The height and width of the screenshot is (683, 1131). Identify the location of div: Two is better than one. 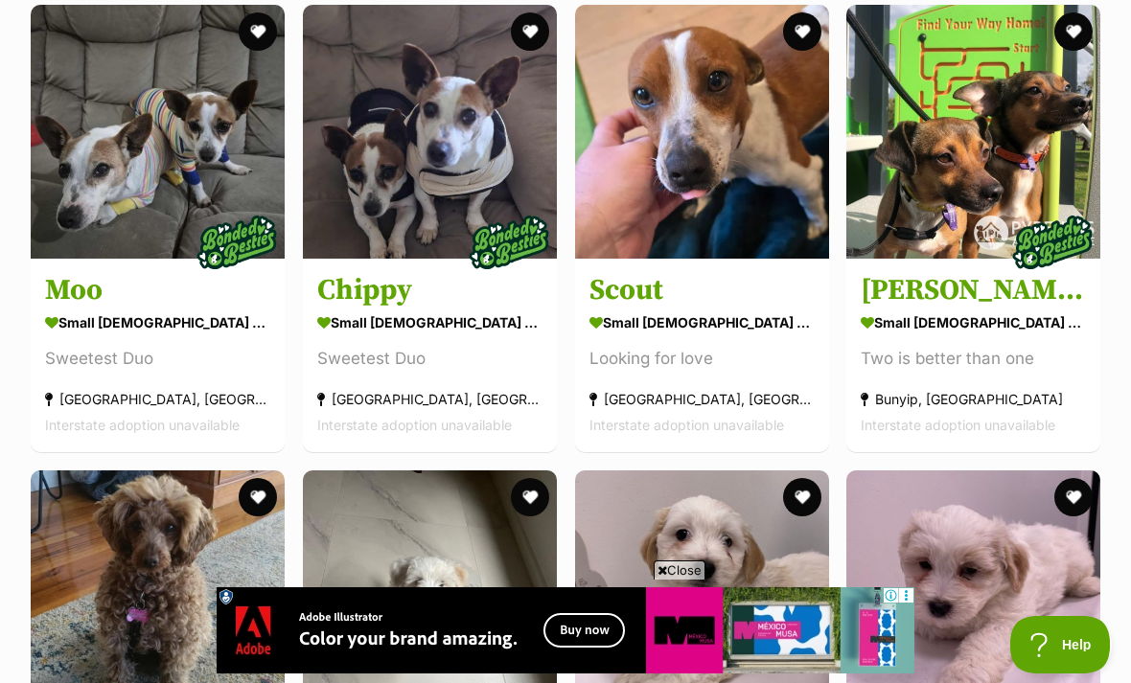
(972, 358).